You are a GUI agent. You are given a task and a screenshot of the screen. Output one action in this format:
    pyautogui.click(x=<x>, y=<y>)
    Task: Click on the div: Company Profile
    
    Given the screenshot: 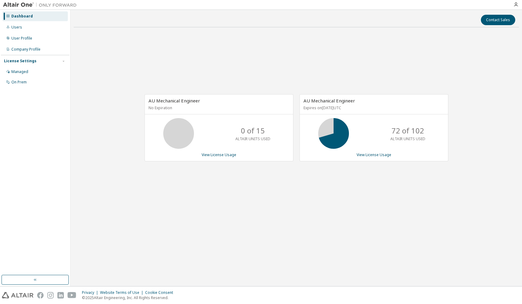 What is the action you would take?
    pyautogui.click(x=26, y=49)
    